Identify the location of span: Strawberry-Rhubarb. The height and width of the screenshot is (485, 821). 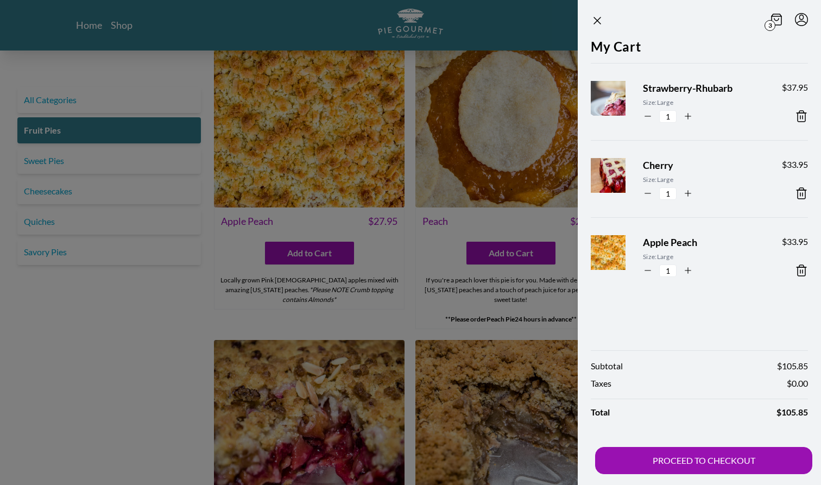
(703, 88).